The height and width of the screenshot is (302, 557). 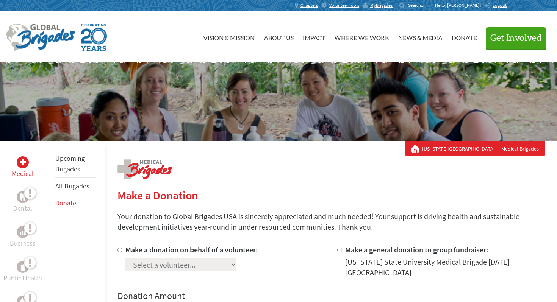 What do you see at coordinates (23, 168) in the screenshot?
I see `a: MedicalMedical` at bounding box center [23, 168].